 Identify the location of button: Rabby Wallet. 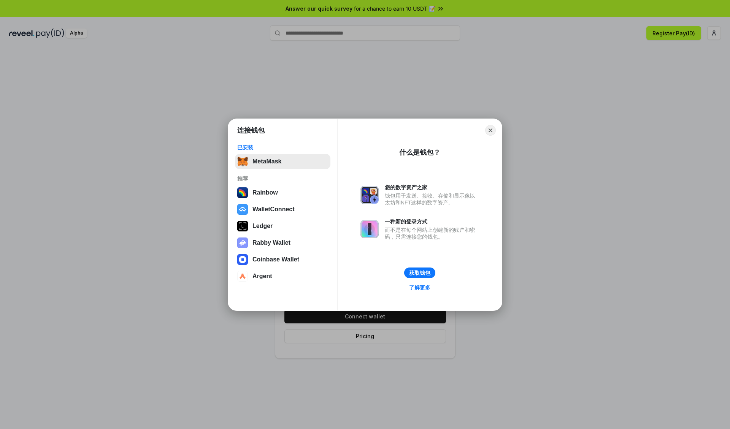
(282, 243).